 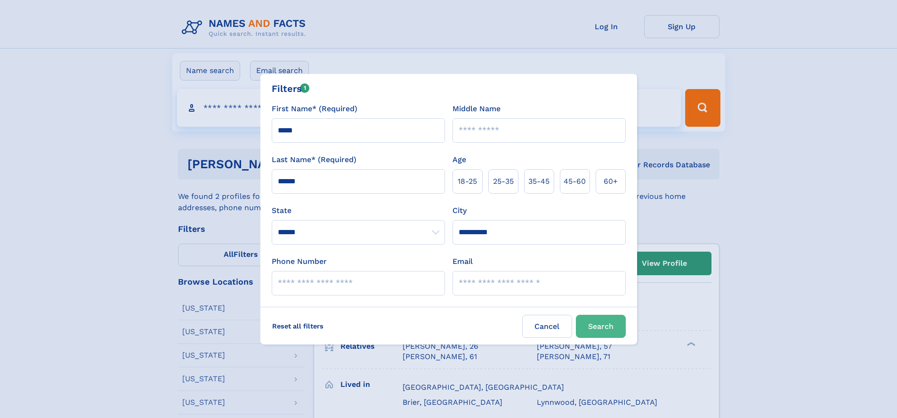 I want to click on span: 45‑60, so click(x=575, y=181).